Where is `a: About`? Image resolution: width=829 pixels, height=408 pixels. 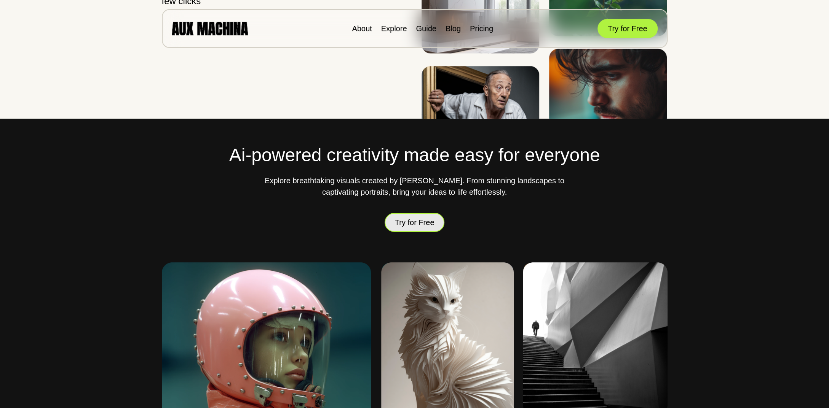 a: About is located at coordinates (362, 29).